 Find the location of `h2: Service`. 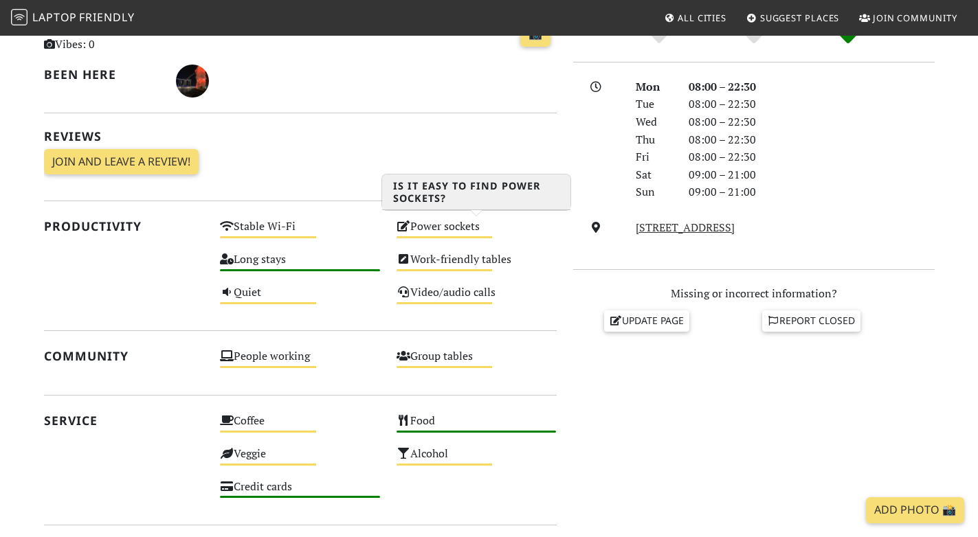

h2: Service is located at coordinates (124, 420).